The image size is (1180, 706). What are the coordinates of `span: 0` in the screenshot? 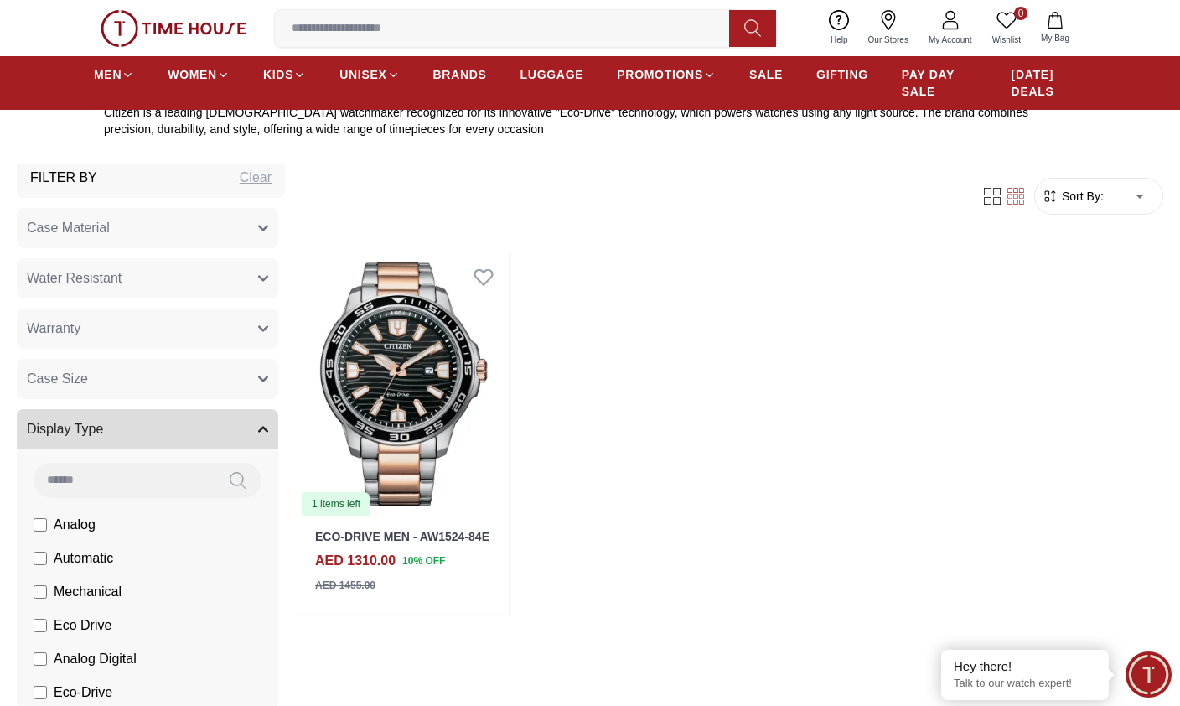 It's located at (1021, 13).